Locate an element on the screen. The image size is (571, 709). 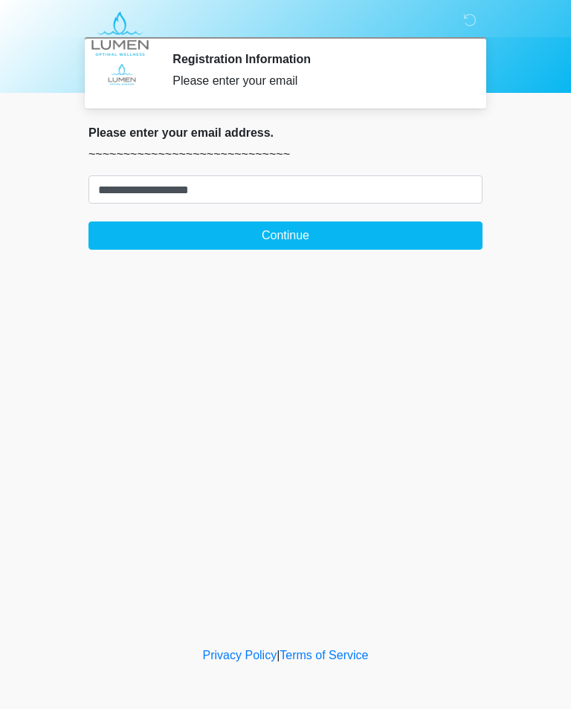
img: Agent Avatar is located at coordinates (122, 74).